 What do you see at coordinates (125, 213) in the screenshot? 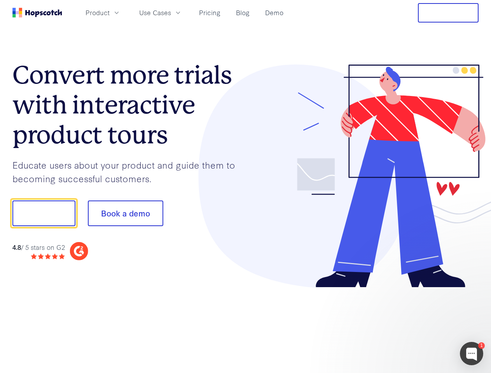
I see `button: Book a demo` at bounding box center [125, 213].